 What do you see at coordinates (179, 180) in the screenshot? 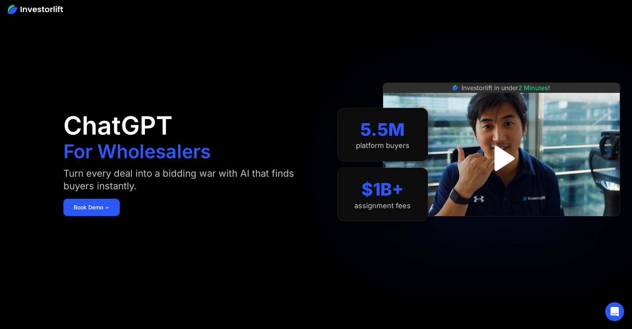
I see `div: Turn every deal into a bidding war with AI that finds buyers instantly.` at bounding box center [179, 180].